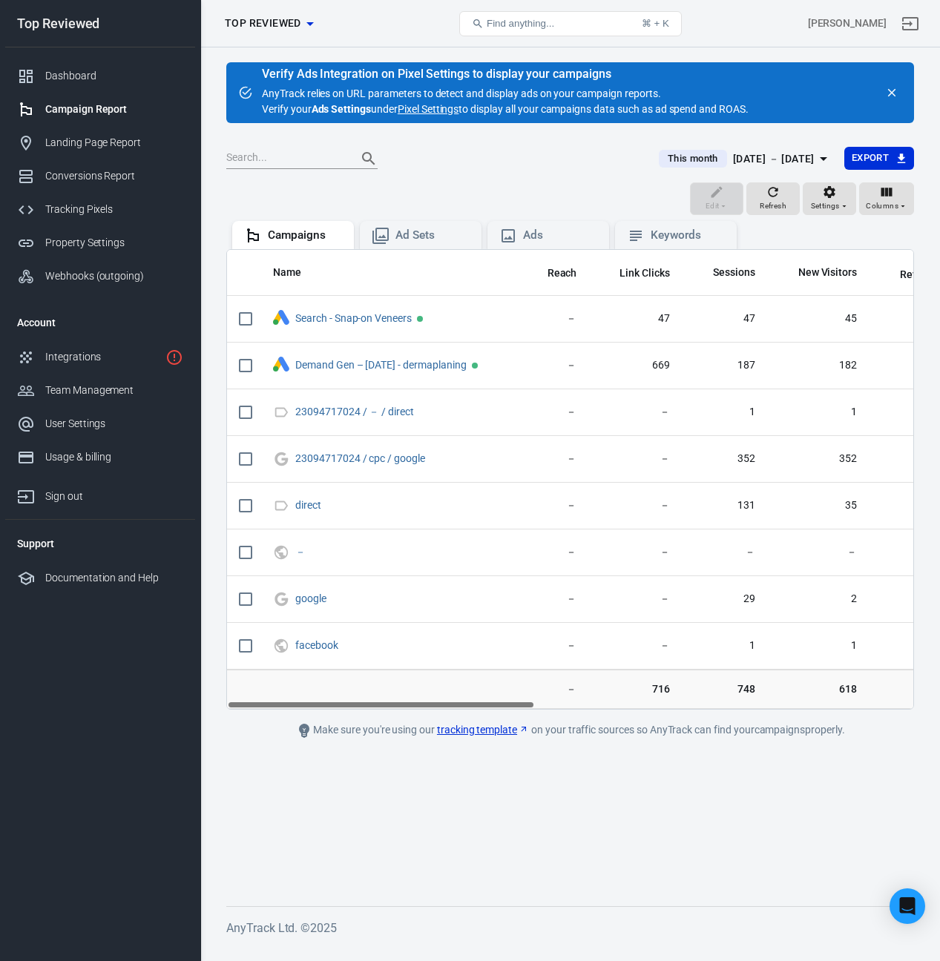  I want to click on a: Landing Page Report, so click(100, 142).